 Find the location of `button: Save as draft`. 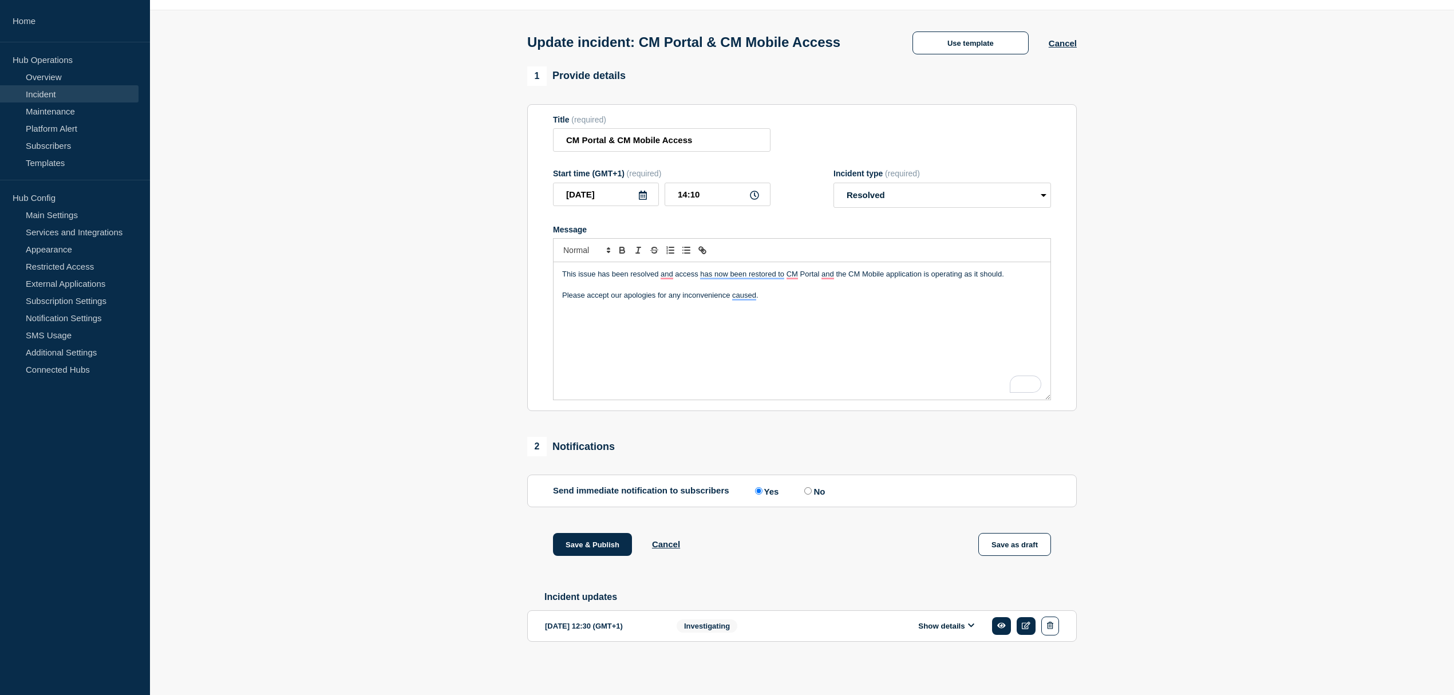

button: Save as draft is located at coordinates (1014, 544).